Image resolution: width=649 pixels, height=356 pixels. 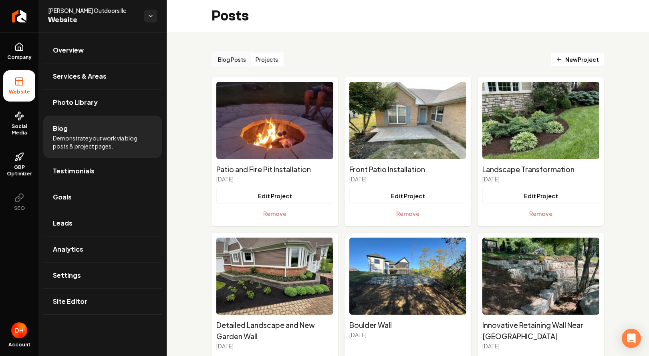 What do you see at coordinates (63, 223) in the screenshot?
I see `span: Leads` at bounding box center [63, 223].